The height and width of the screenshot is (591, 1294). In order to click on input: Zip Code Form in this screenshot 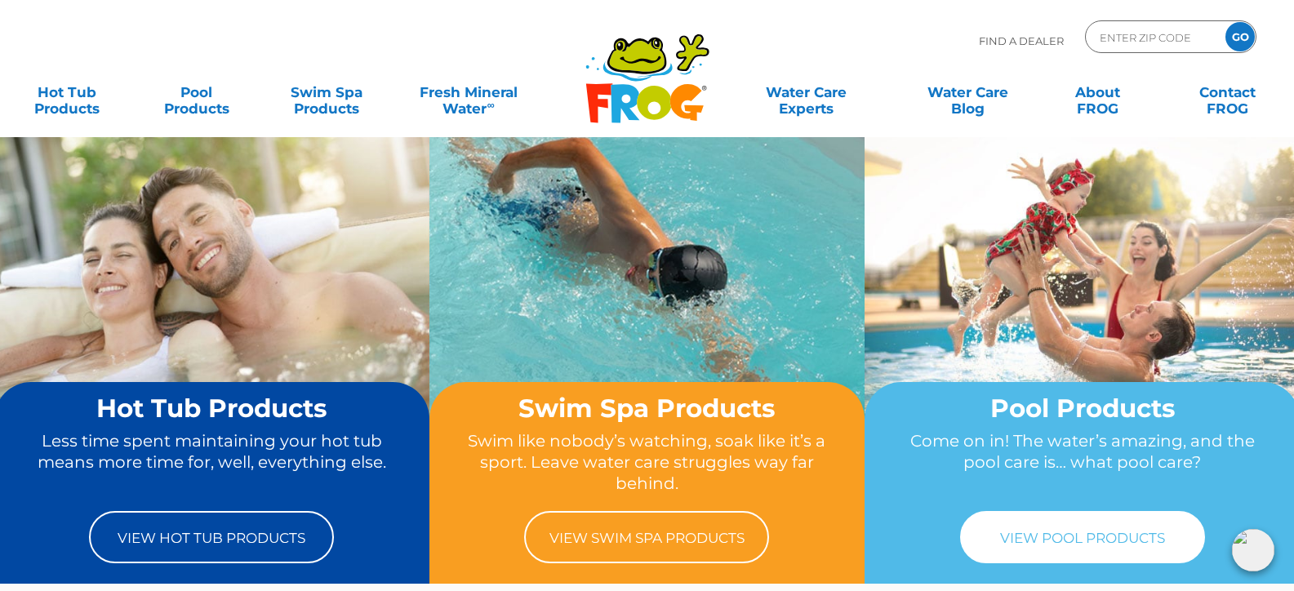, I will do `click(1153, 37)`.